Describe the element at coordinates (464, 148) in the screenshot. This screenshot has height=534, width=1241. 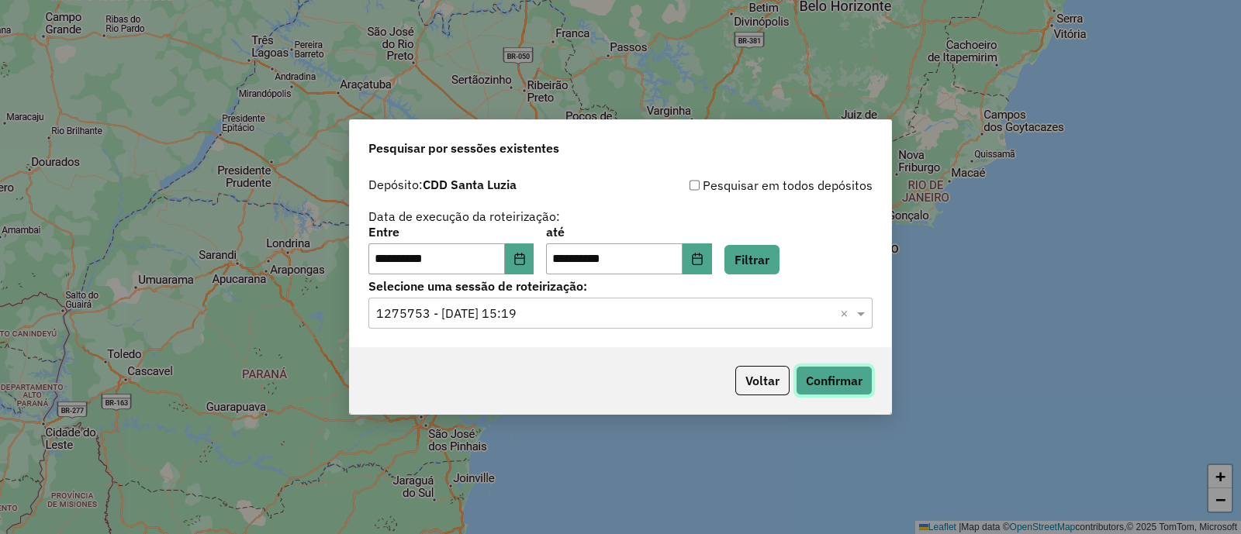
I see `span: Pesquisar por sessões existentes` at that location.